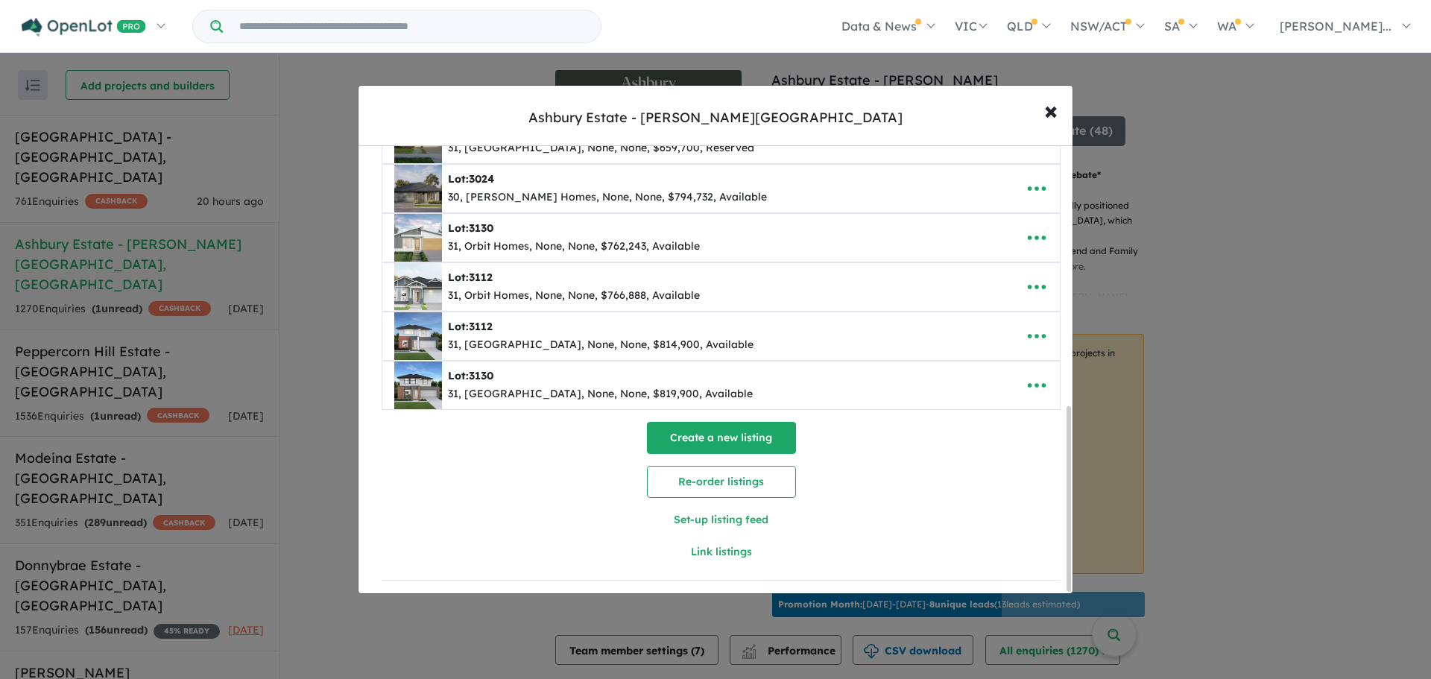 This screenshot has height=679, width=1431. I want to click on img: Ashbury%20Estate%20-%20Armstrong%20Creek%20-%20Lot%203130___1760404452.png, so click(418, 238).